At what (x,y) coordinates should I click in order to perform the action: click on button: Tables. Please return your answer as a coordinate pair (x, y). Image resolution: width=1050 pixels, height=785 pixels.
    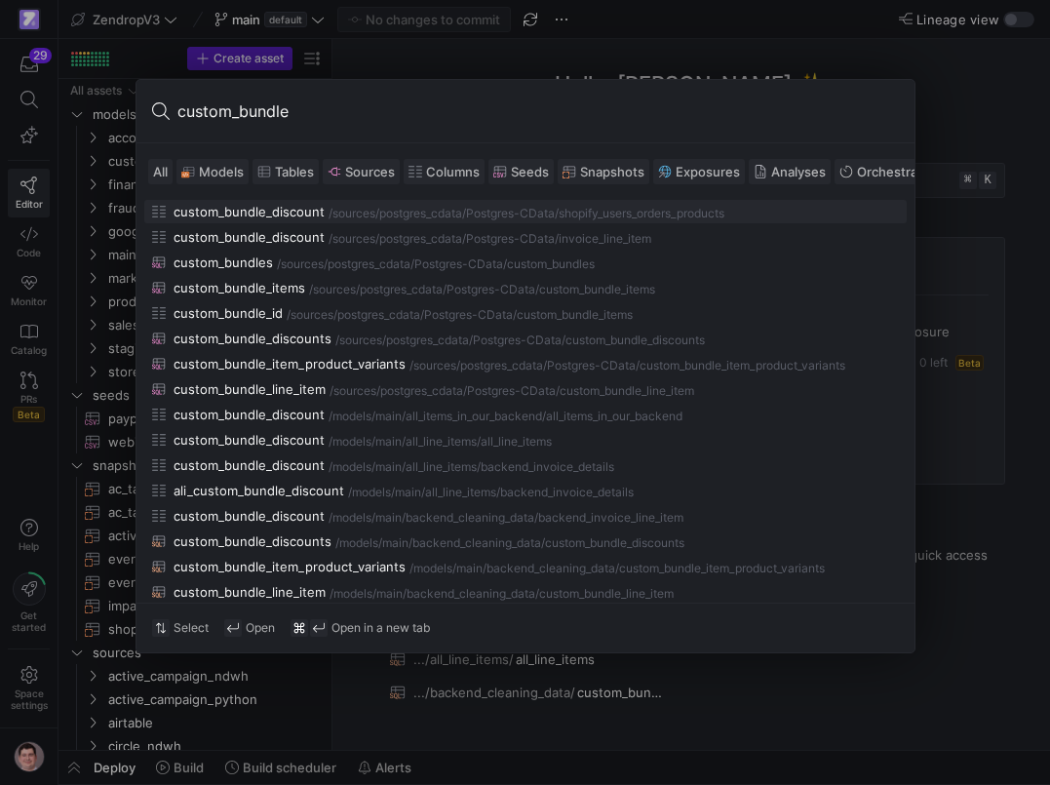
    Looking at the image, I should click on (286, 172).